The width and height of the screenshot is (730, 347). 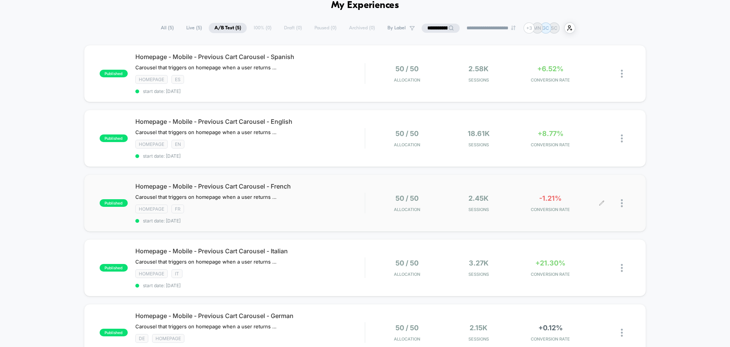 I want to click on span: All ( 5 ), so click(x=167, y=28).